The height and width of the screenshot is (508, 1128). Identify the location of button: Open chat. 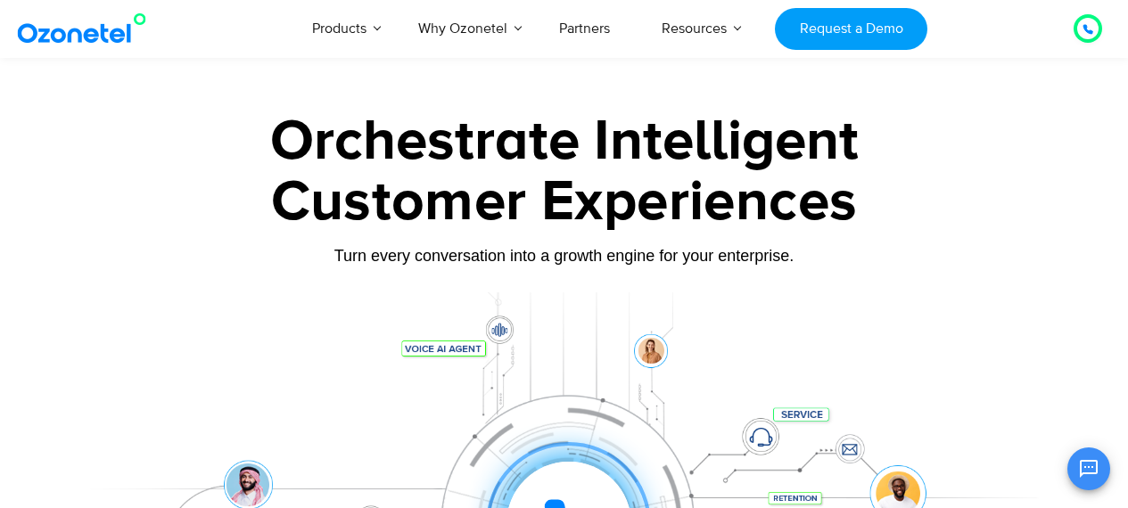
(1089, 469).